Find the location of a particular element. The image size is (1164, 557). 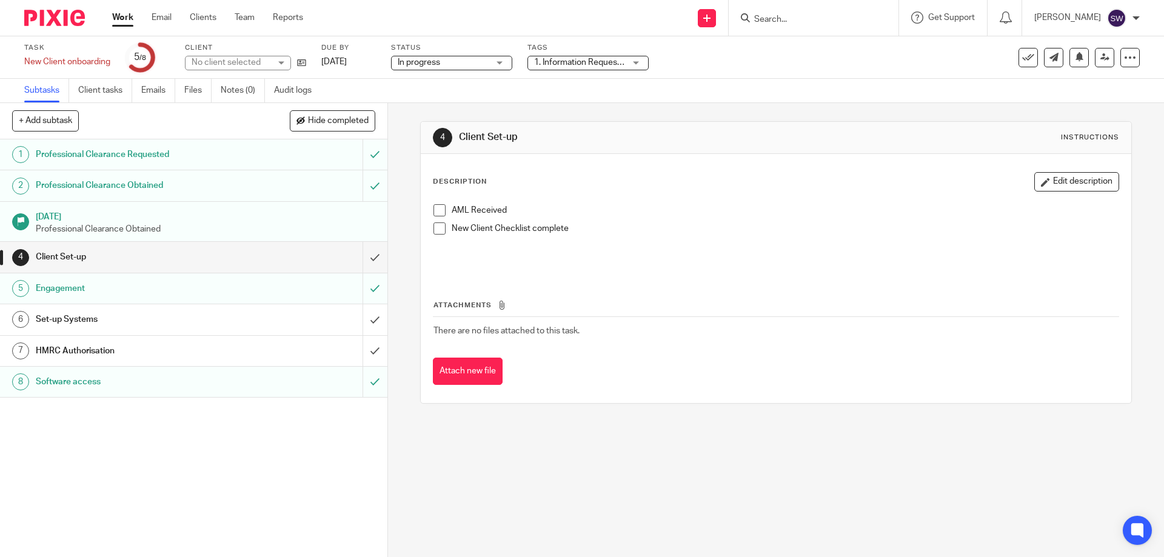

label: Status is located at coordinates (452, 48).